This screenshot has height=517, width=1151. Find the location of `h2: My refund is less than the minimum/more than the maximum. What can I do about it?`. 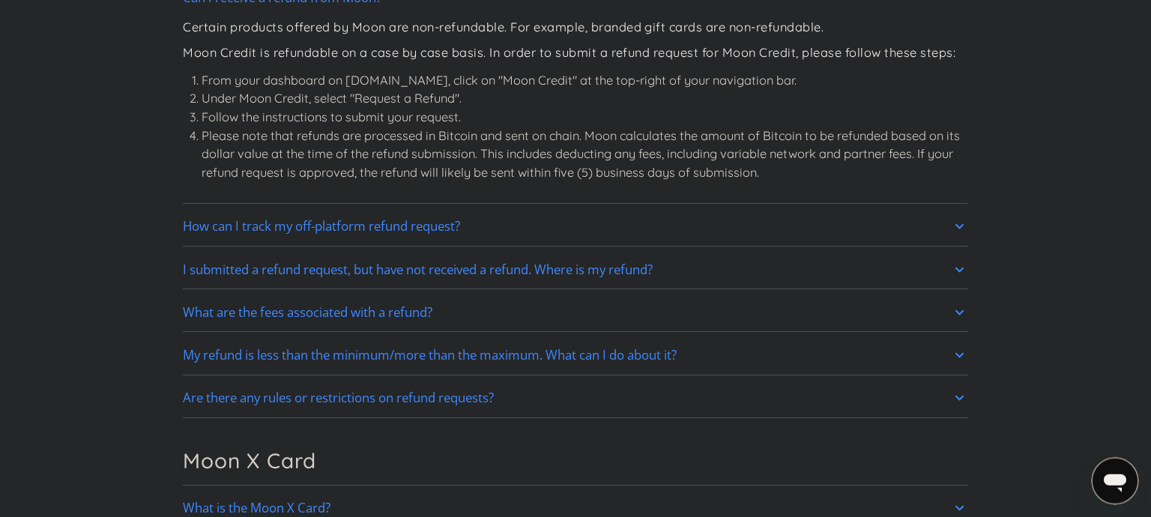

h2: My refund is less than the minimum/more than the maximum. What can I do about it? is located at coordinates (430, 355).